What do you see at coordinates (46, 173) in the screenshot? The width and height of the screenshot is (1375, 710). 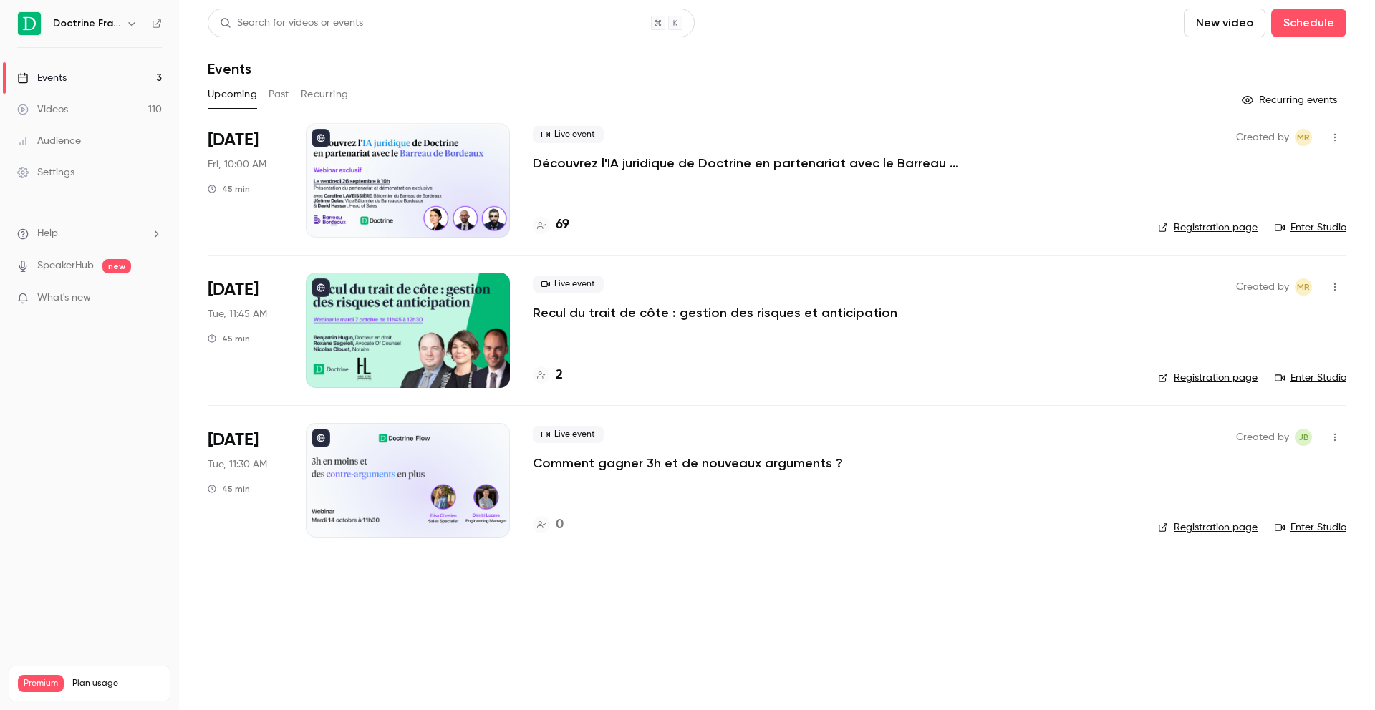 I see `div: Settings` at bounding box center [46, 173].